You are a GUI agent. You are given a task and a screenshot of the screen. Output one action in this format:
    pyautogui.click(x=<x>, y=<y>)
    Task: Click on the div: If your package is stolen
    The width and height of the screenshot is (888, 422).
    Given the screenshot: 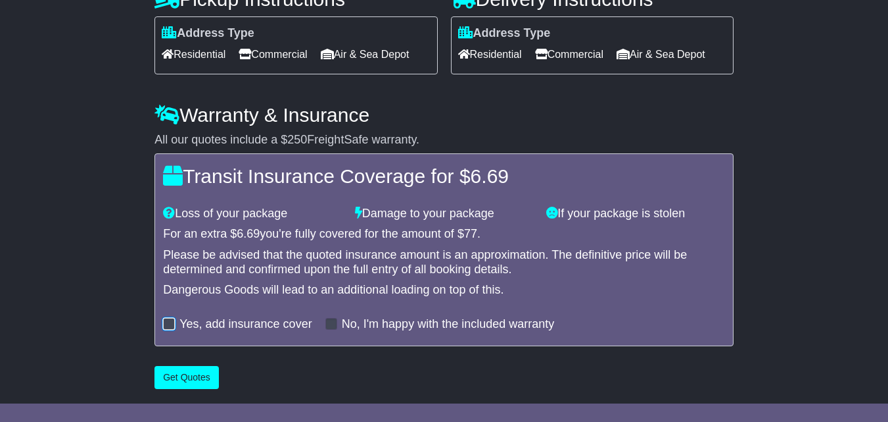 What is the action you would take?
    pyautogui.click(x=636, y=214)
    